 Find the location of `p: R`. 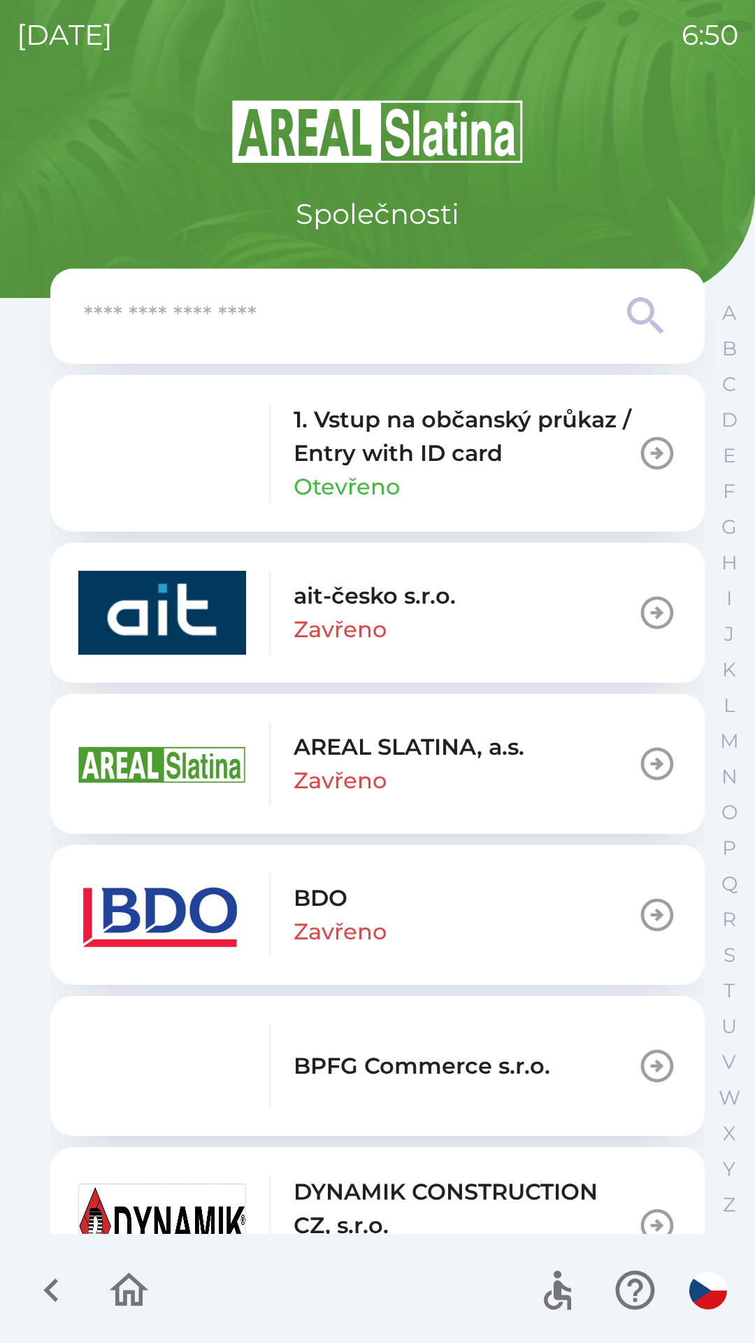

p: R is located at coordinates (729, 919).